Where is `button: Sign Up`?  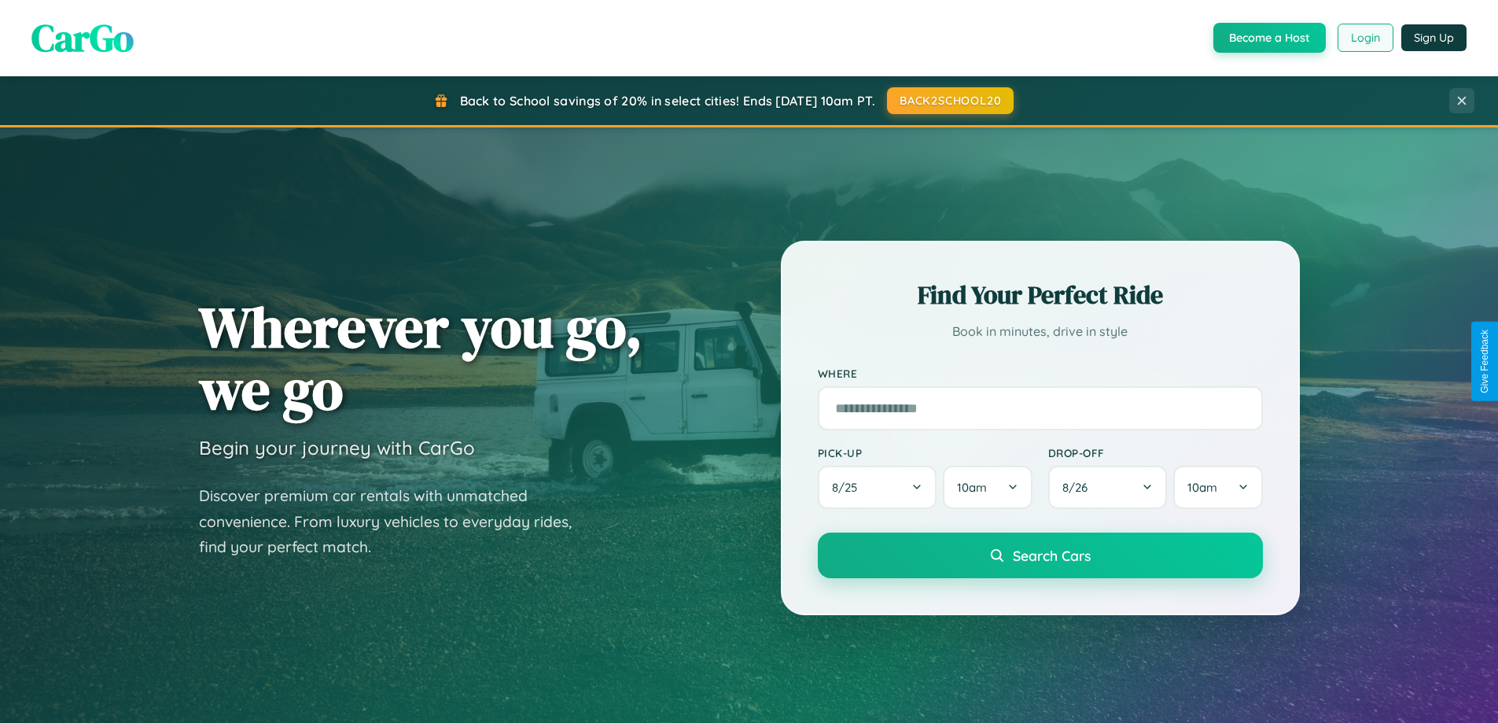
button: Sign Up is located at coordinates (1433, 38).